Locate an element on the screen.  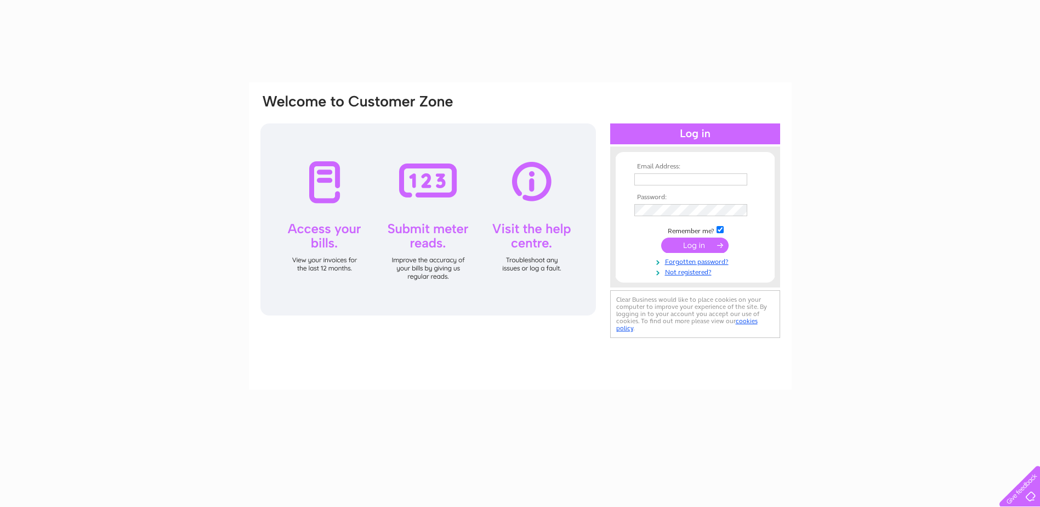
a: Forgotten password? is located at coordinates (696, 260).